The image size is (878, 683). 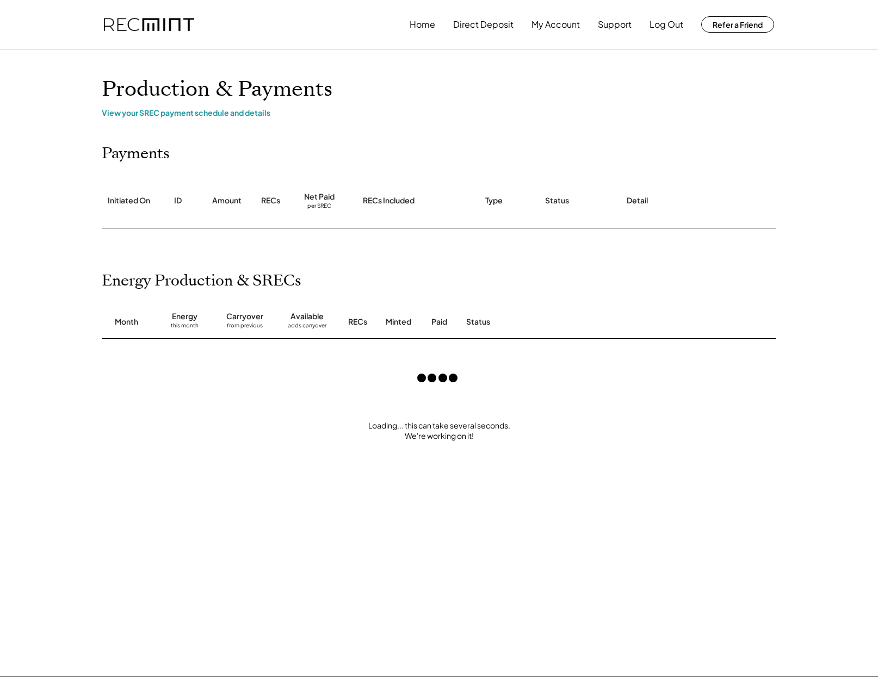 What do you see at coordinates (422, 24) in the screenshot?
I see `button: Home` at bounding box center [422, 24].